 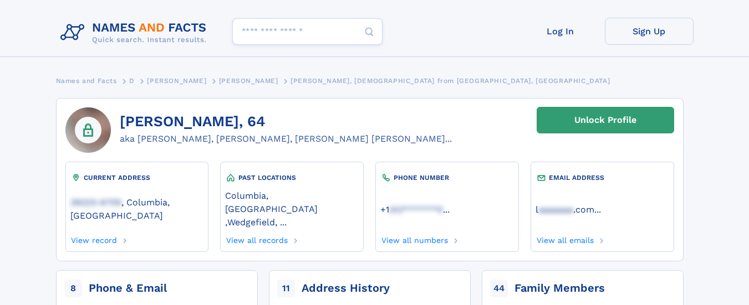 What do you see at coordinates (86, 80) in the screenshot?
I see `a: Names and Facts` at bounding box center [86, 80].